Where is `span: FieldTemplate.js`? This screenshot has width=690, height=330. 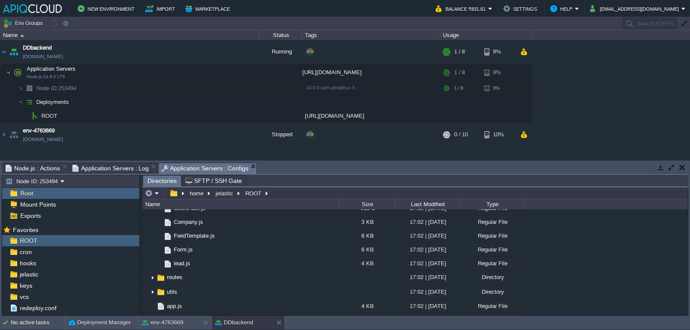 span: FieldTemplate.js is located at coordinates (194, 235).